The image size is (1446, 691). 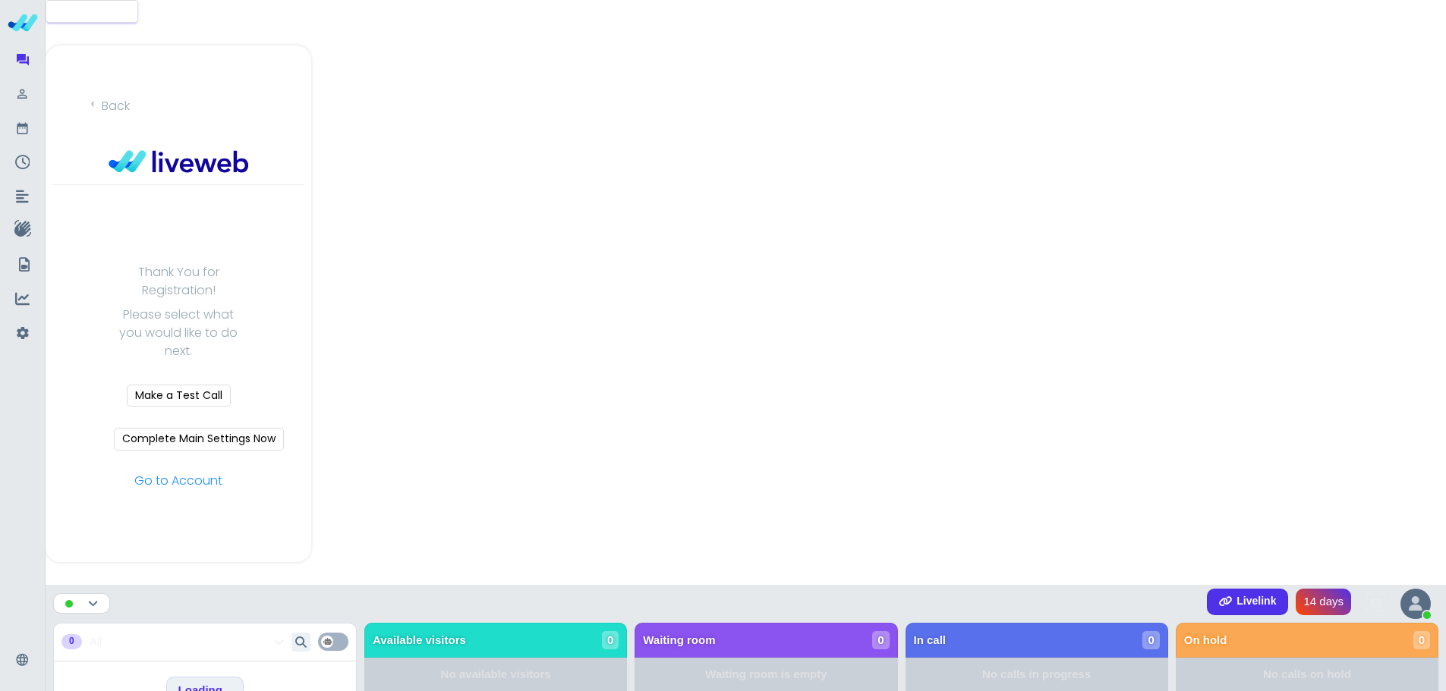 What do you see at coordinates (178, 481) in the screenshot?
I see `a: Go to Account` at bounding box center [178, 481].